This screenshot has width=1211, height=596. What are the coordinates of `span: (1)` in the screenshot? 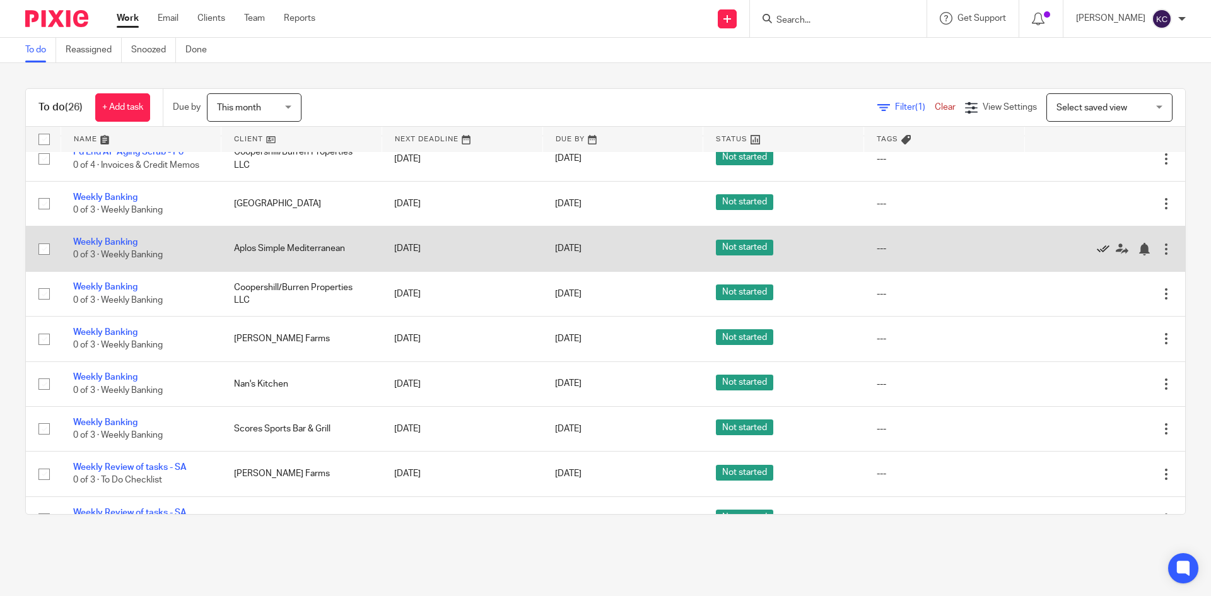 It's located at (920, 107).